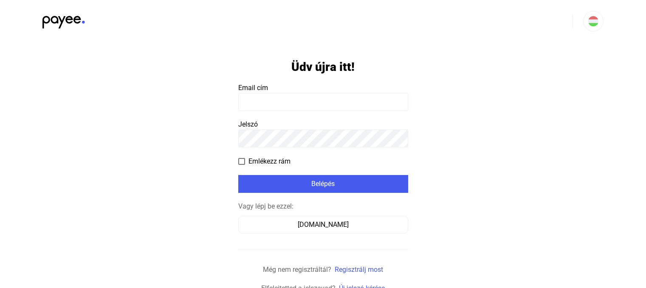 This screenshot has height=288, width=646. I want to click on span: Még nem regisztráltál?, so click(297, 269).